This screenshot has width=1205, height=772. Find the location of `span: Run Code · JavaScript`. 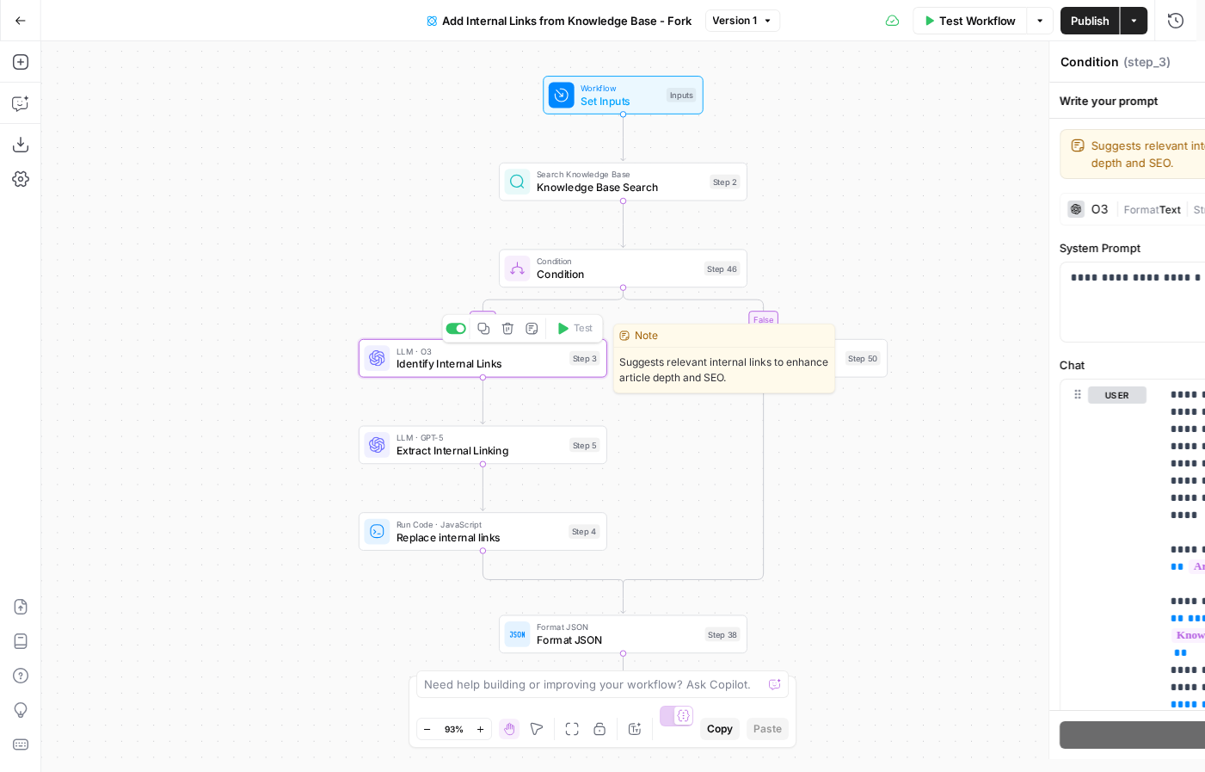

span: Run Code · JavaScript is located at coordinates (479, 524).